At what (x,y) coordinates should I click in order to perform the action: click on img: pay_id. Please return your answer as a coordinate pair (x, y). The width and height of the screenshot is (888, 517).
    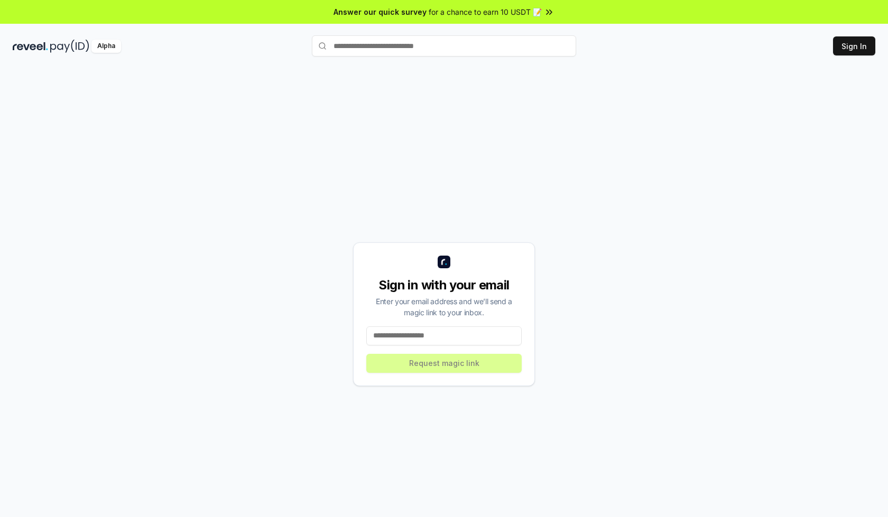
    Looking at the image, I should click on (70, 46).